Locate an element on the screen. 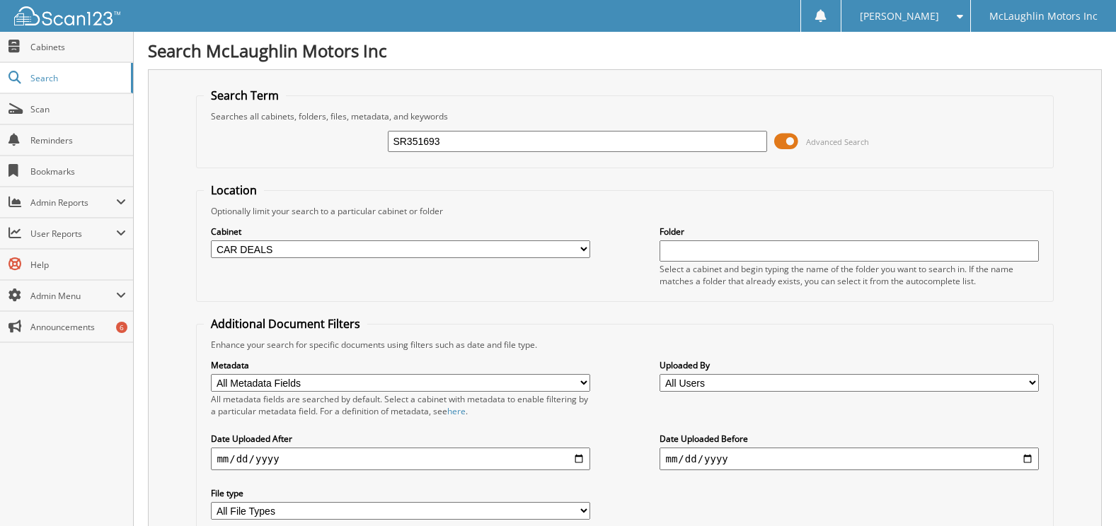 The width and height of the screenshot is (1116, 526). label: File type is located at coordinates (400, 493).